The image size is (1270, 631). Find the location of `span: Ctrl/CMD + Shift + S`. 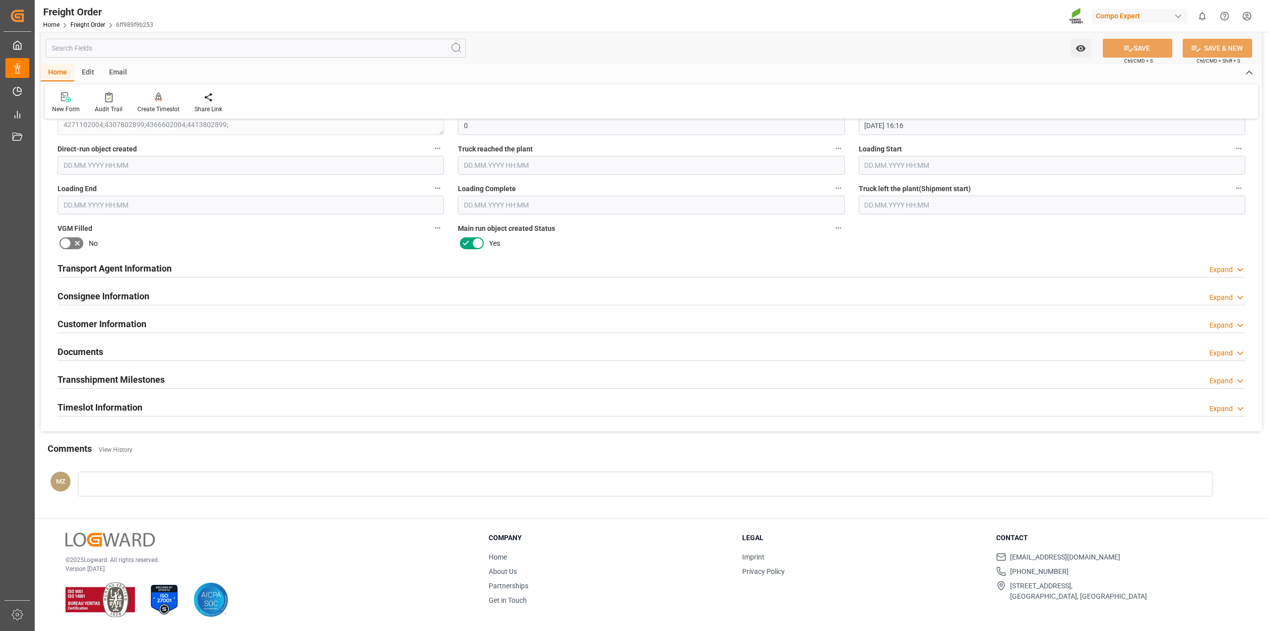

span: Ctrl/CMD + Shift + S is located at coordinates (1219, 61).